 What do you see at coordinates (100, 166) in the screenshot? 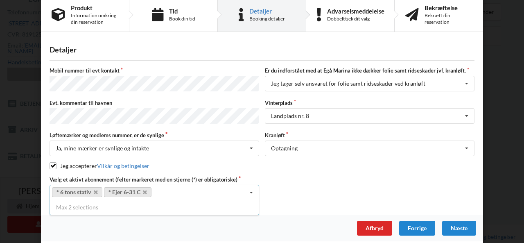
I see `label: Jeg accepterer` at bounding box center [100, 166].